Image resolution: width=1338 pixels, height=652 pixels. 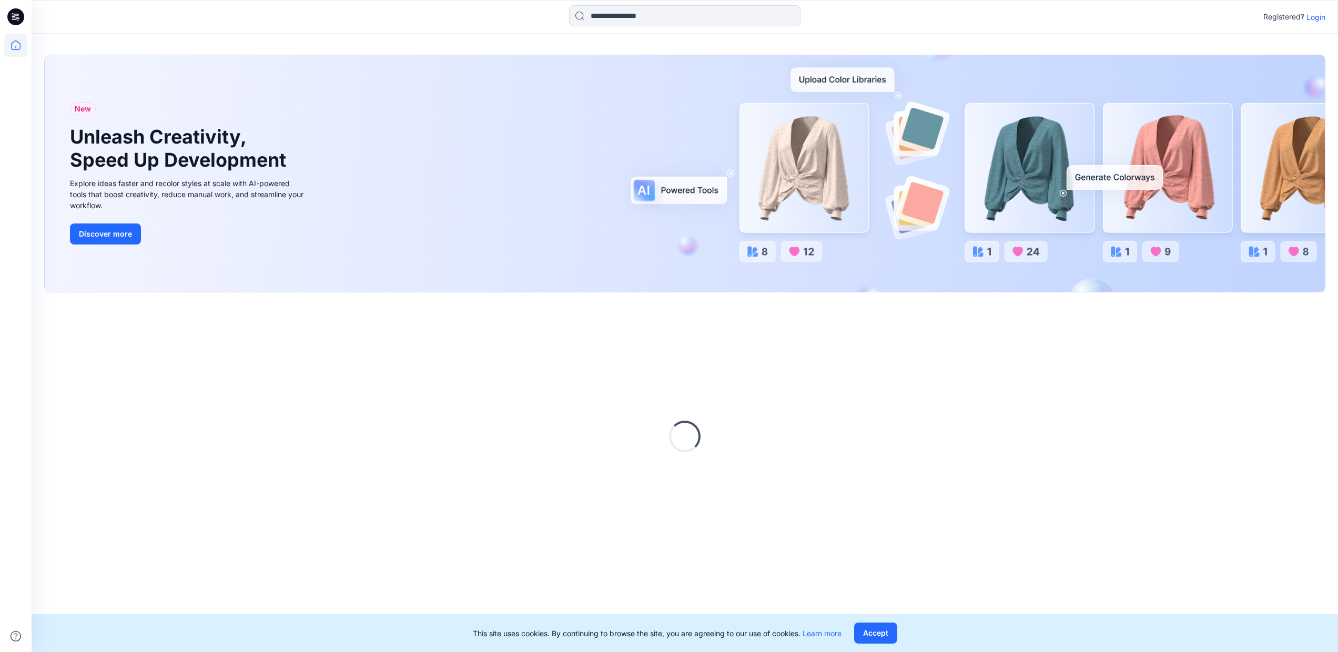 I want to click on div: Explore ideas faster and recolor styles at scale with AI-powered tools that boost creativity, red..., so click(x=188, y=194).